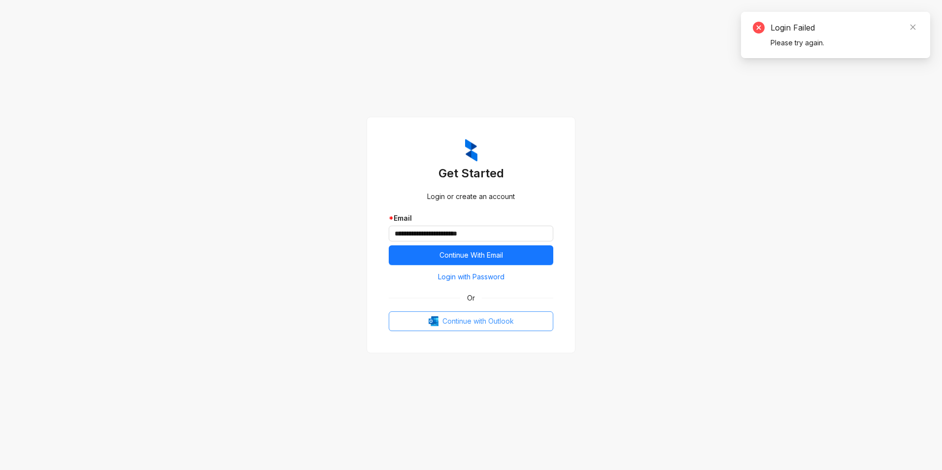 This screenshot has width=942, height=470. I want to click on div: Login or create an account, so click(471, 197).